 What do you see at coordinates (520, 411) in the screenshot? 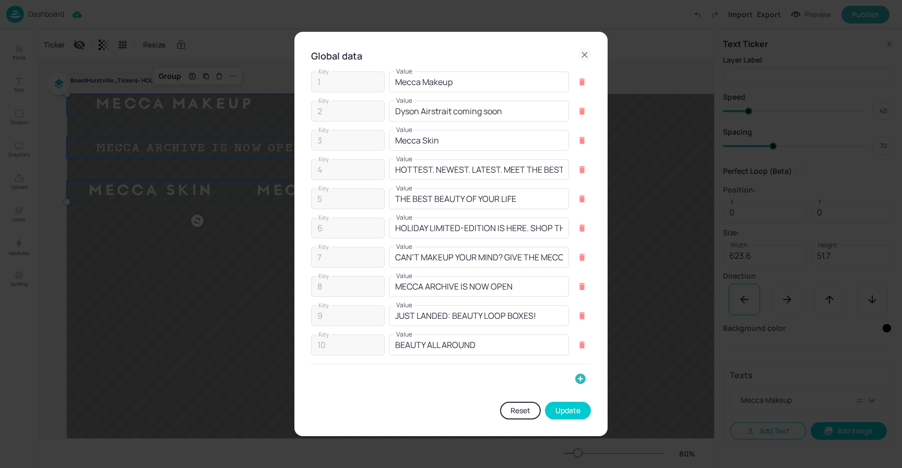
I see `button: Reset` at bounding box center [520, 411].